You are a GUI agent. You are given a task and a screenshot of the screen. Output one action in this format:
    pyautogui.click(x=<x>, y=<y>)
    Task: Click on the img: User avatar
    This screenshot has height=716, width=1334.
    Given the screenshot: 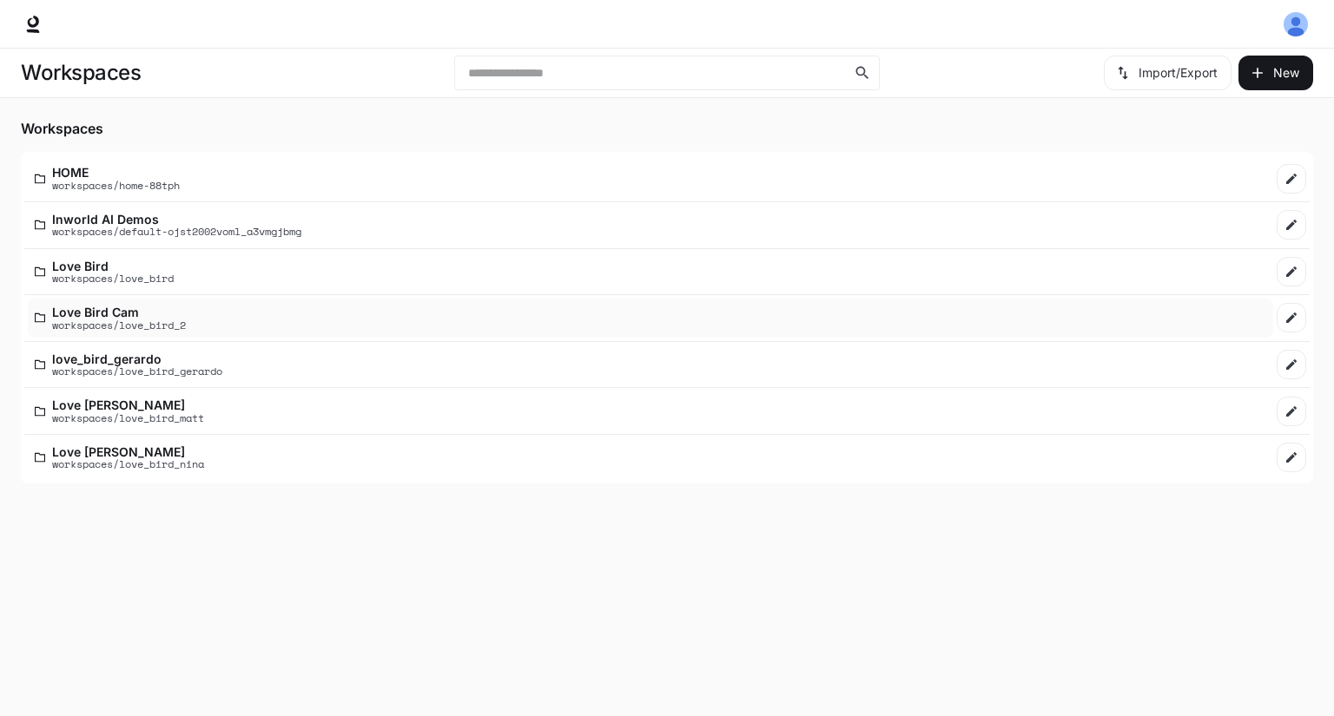 What is the action you would take?
    pyautogui.click(x=1295, y=24)
    